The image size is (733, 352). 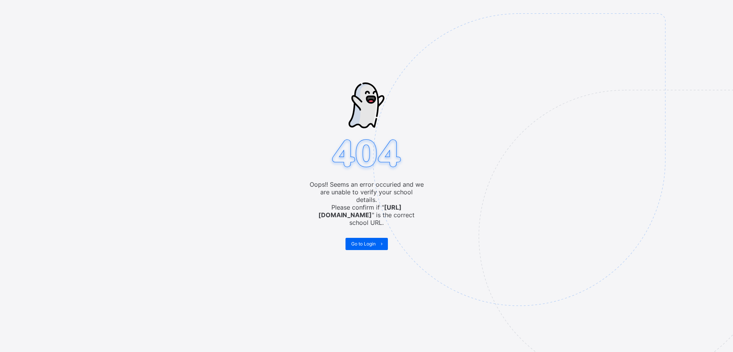 I want to click on span: Please confirm if " " is the correct school URL., so click(x=367, y=215).